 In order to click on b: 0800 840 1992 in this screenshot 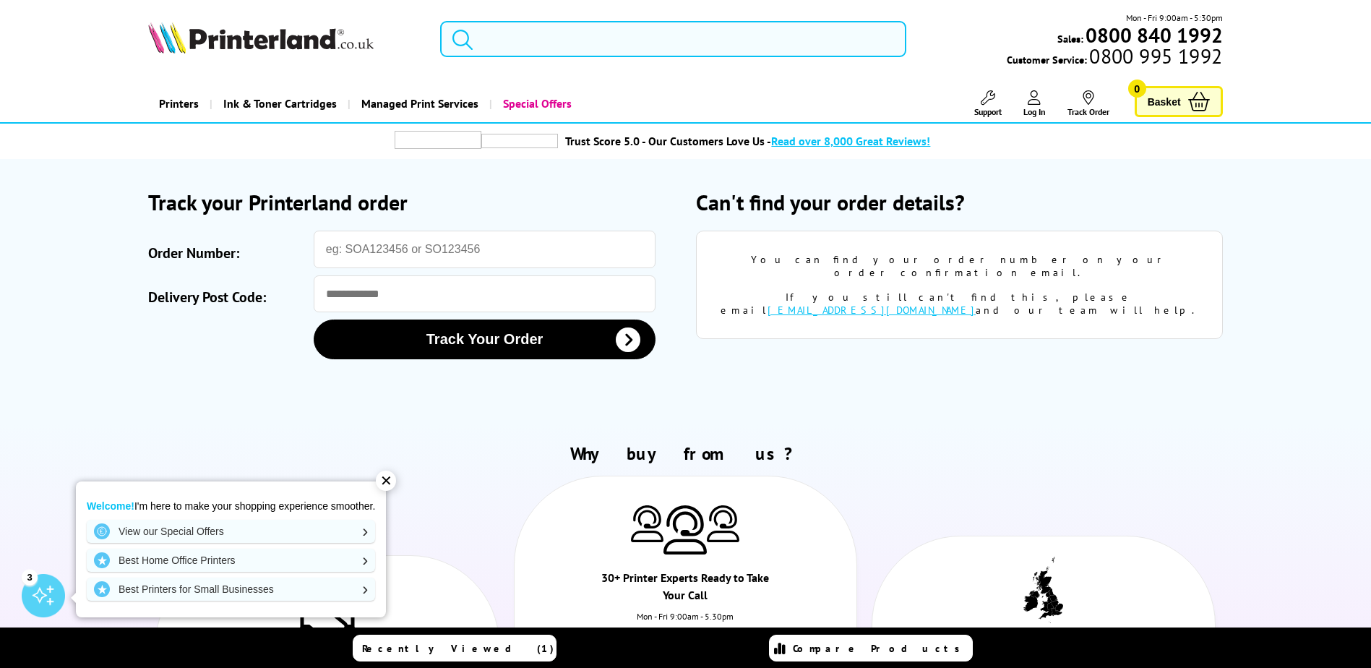, I will do `click(1154, 35)`.